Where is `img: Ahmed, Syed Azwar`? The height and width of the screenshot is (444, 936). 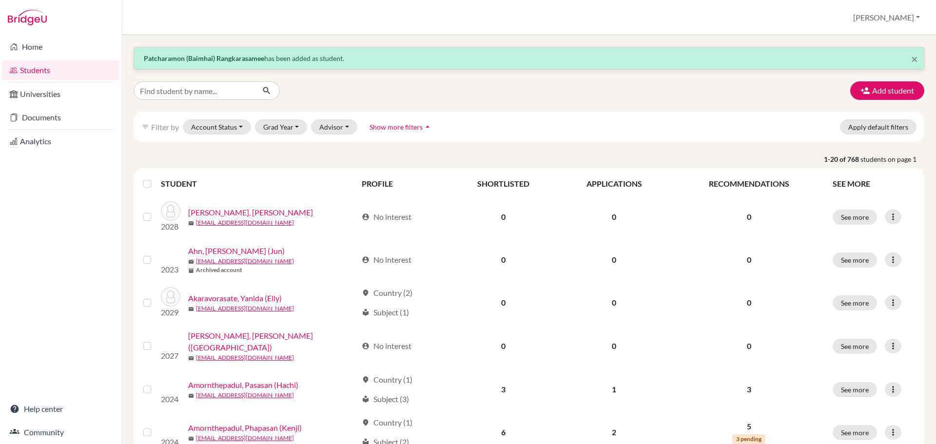 img: Ahmed, Syed Azwar is located at coordinates (171, 211).